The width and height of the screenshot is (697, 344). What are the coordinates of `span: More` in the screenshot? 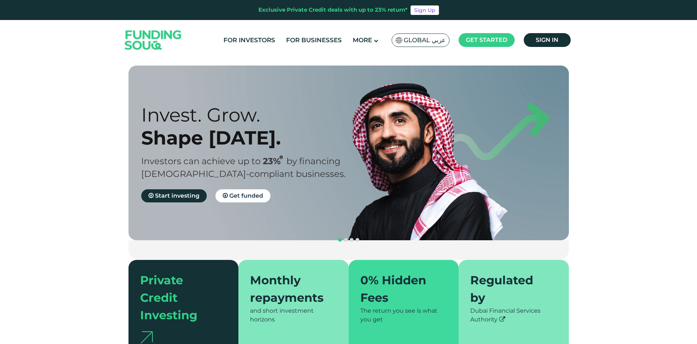 It's located at (362, 40).